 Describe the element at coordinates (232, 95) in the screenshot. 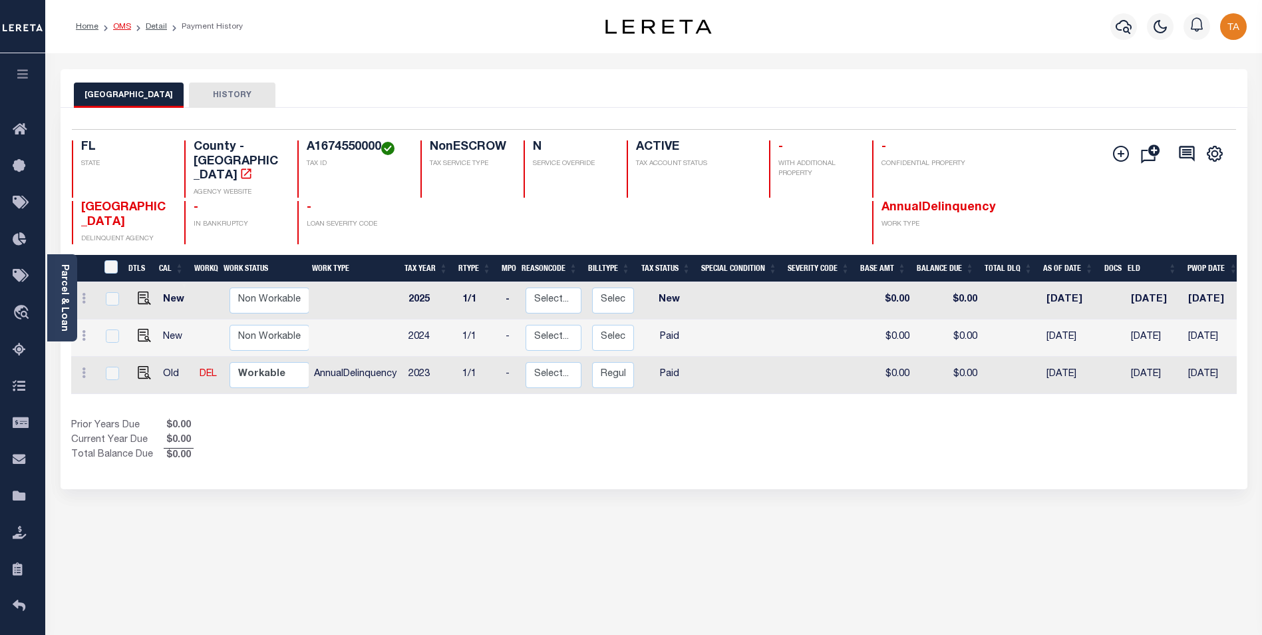

I see `button: HISTORY` at that location.